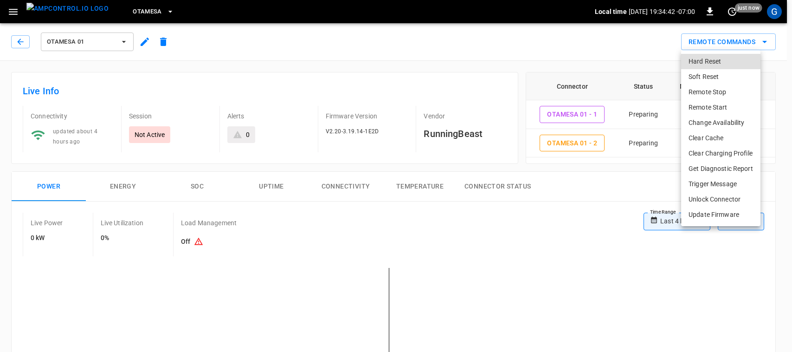 The width and height of the screenshot is (792, 352). What do you see at coordinates (721, 77) in the screenshot?
I see `li: Soft Reset` at bounding box center [721, 77].